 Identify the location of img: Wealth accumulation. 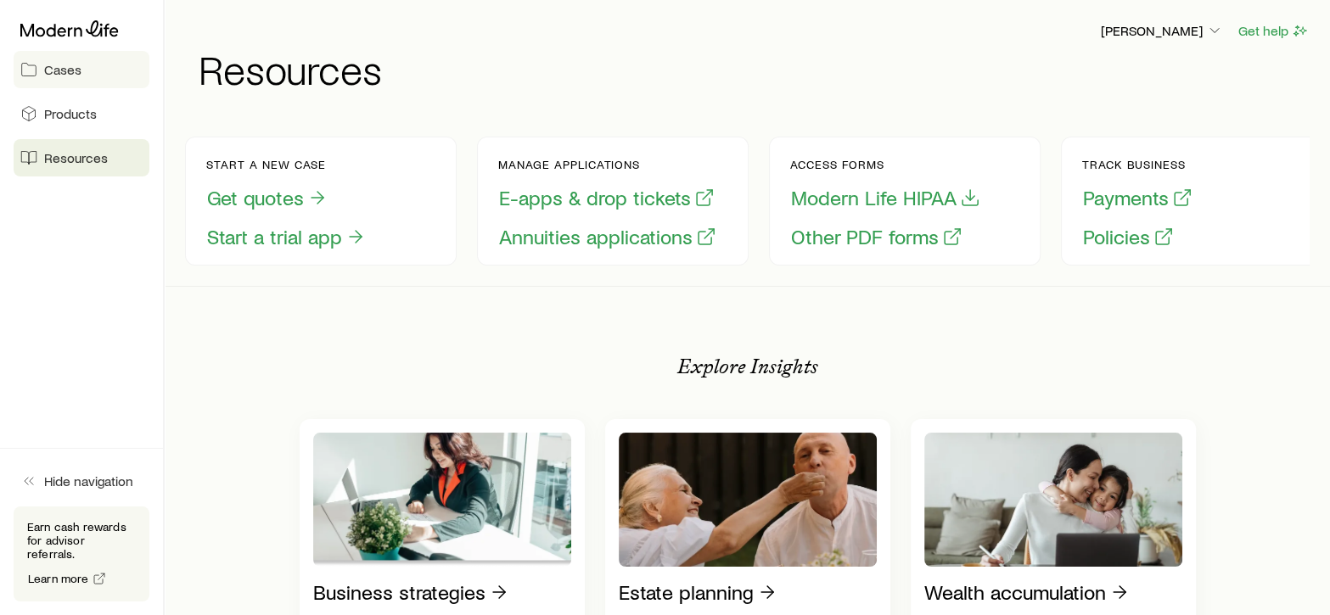
(1053, 500).